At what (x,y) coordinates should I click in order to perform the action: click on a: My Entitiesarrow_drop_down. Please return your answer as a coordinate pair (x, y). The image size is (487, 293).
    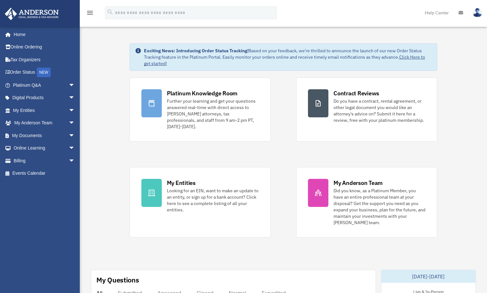
    Looking at the image, I should click on (44, 110).